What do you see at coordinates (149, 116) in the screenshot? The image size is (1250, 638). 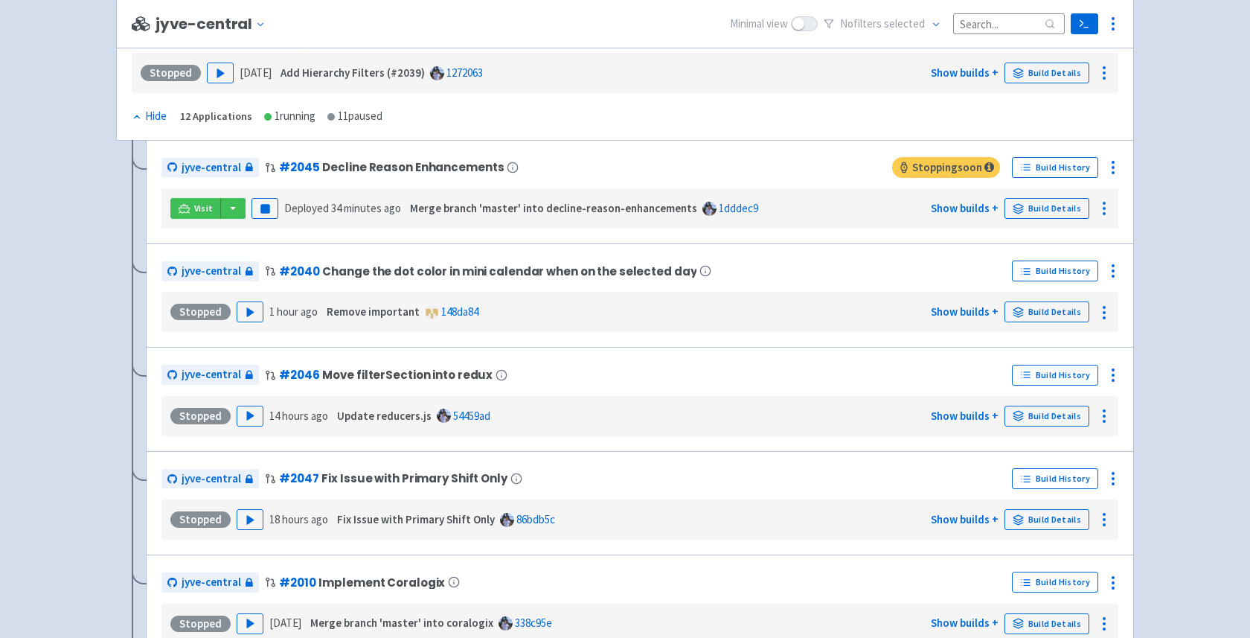 I see `div: Hide` at bounding box center [149, 116].